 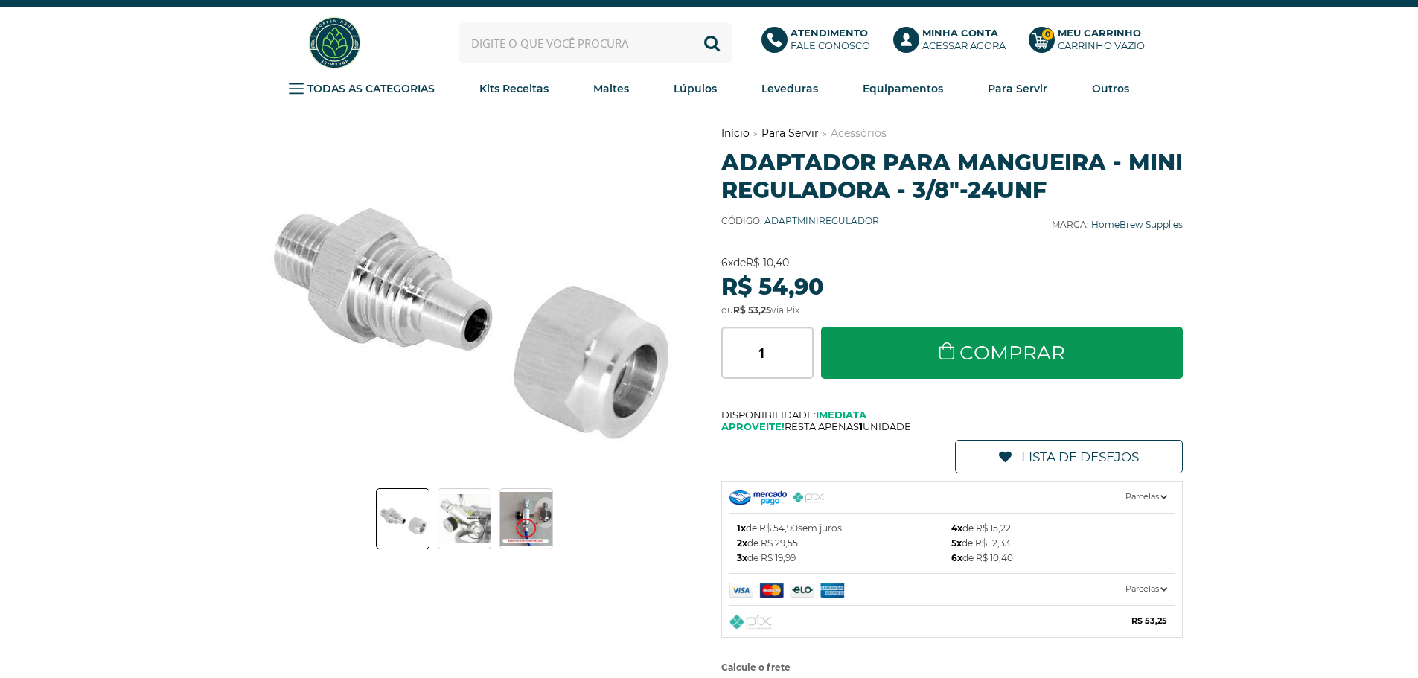 What do you see at coordinates (773, 287) in the screenshot?
I see `strong: R$ 54,90` at bounding box center [773, 287].